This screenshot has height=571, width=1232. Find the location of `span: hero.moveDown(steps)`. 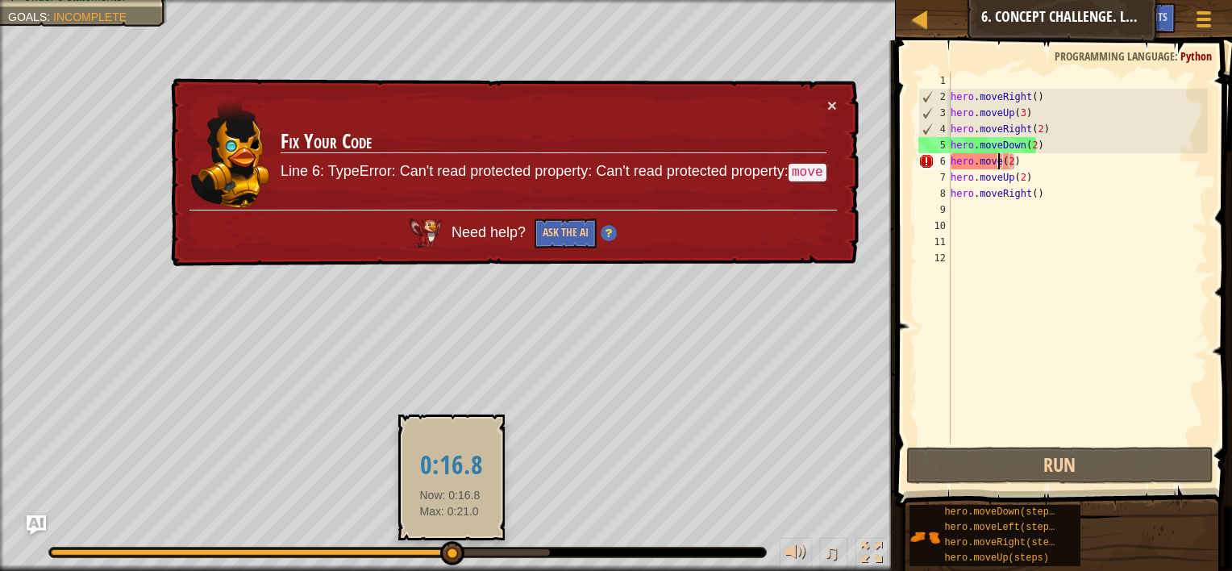

span: hero.moveDown(steps) is located at coordinates (1002, 512).